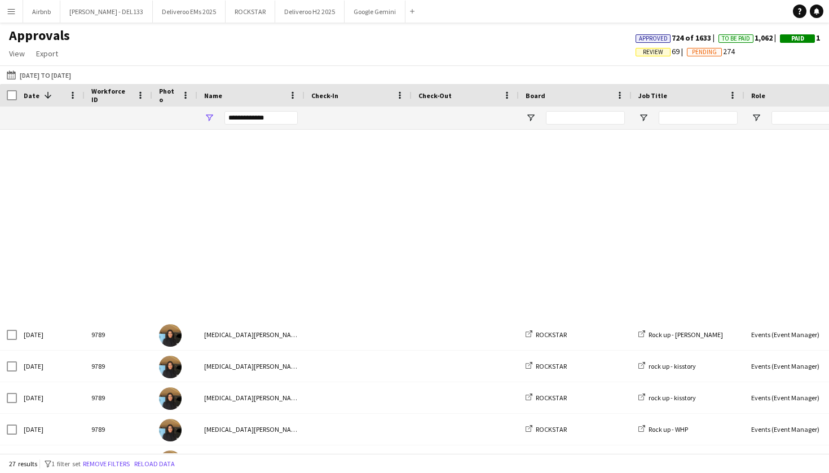 The image size is (829, 473). I want to click on span: Workforce ID, so click(112, 95).